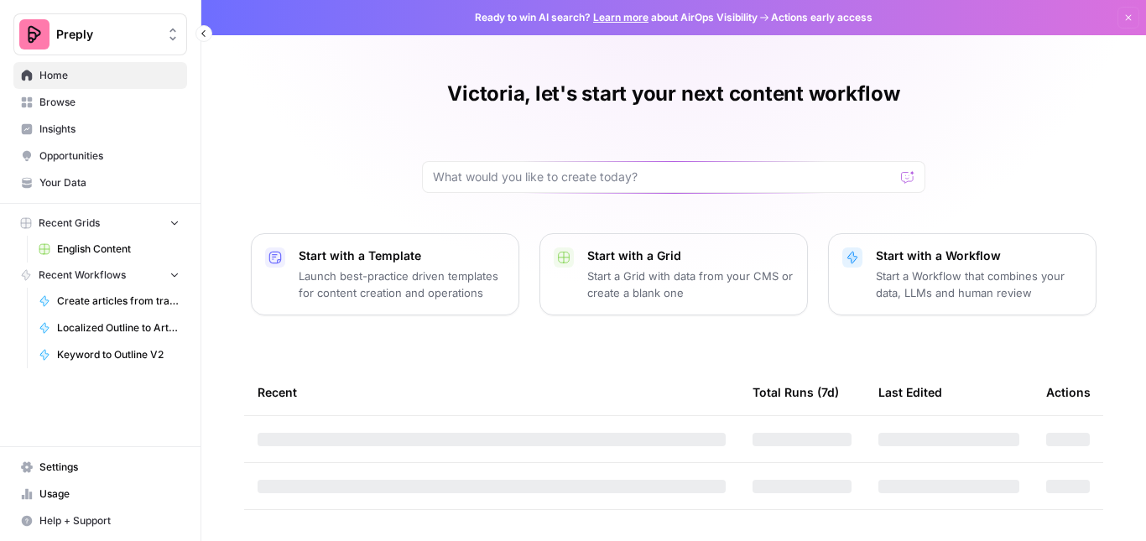 Image resolution: width=1146 pixels, height=541 pixels. Describe the element at coordinates (109, 355) in the screenshot. I see `a: Keyword to Outline V2` at that location.